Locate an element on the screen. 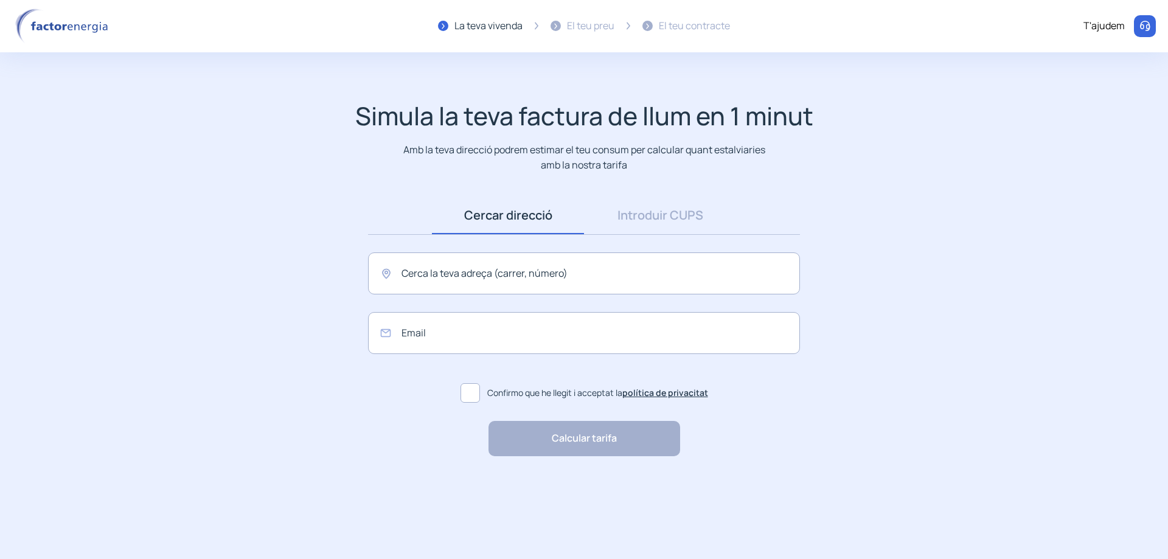 This screenshot has height=559, width=1168. div: La teva vivenda is located at coordinates (488, 26).